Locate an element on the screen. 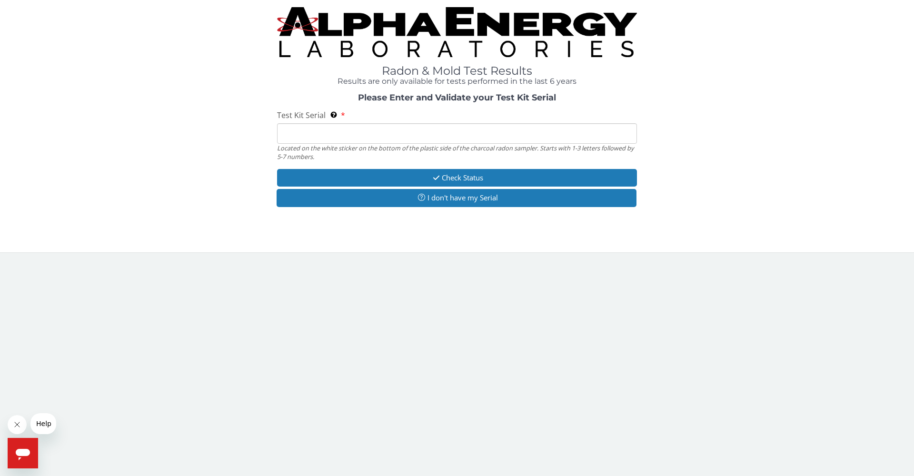  span: Help is located at coordinates (13, 10).